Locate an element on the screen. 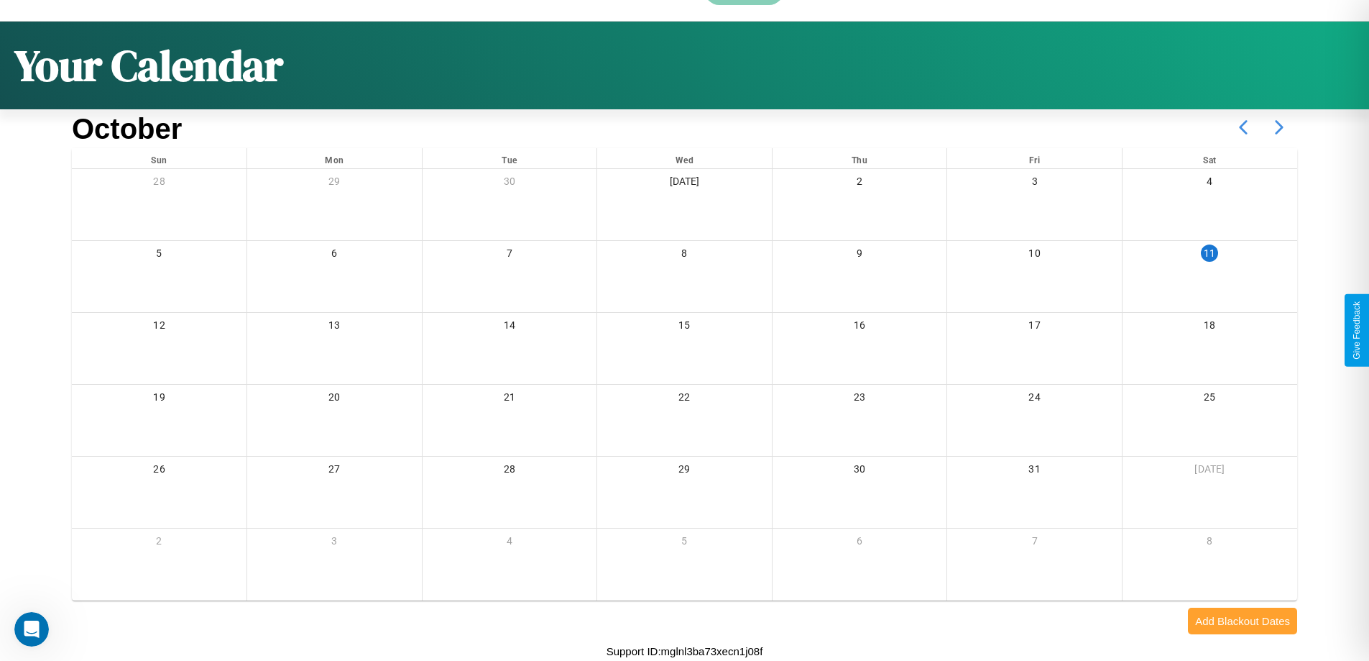 This screenshot has width=1369, height=661. div: 14 is located at coordinates (510, 327).